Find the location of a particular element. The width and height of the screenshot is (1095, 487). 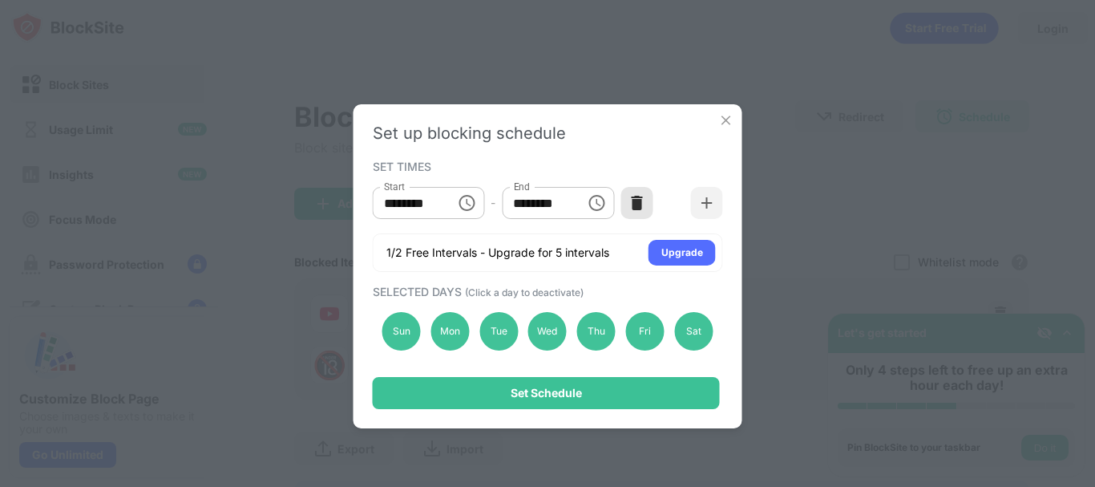

div: SET TIMES is located at coordinates (546, 166).